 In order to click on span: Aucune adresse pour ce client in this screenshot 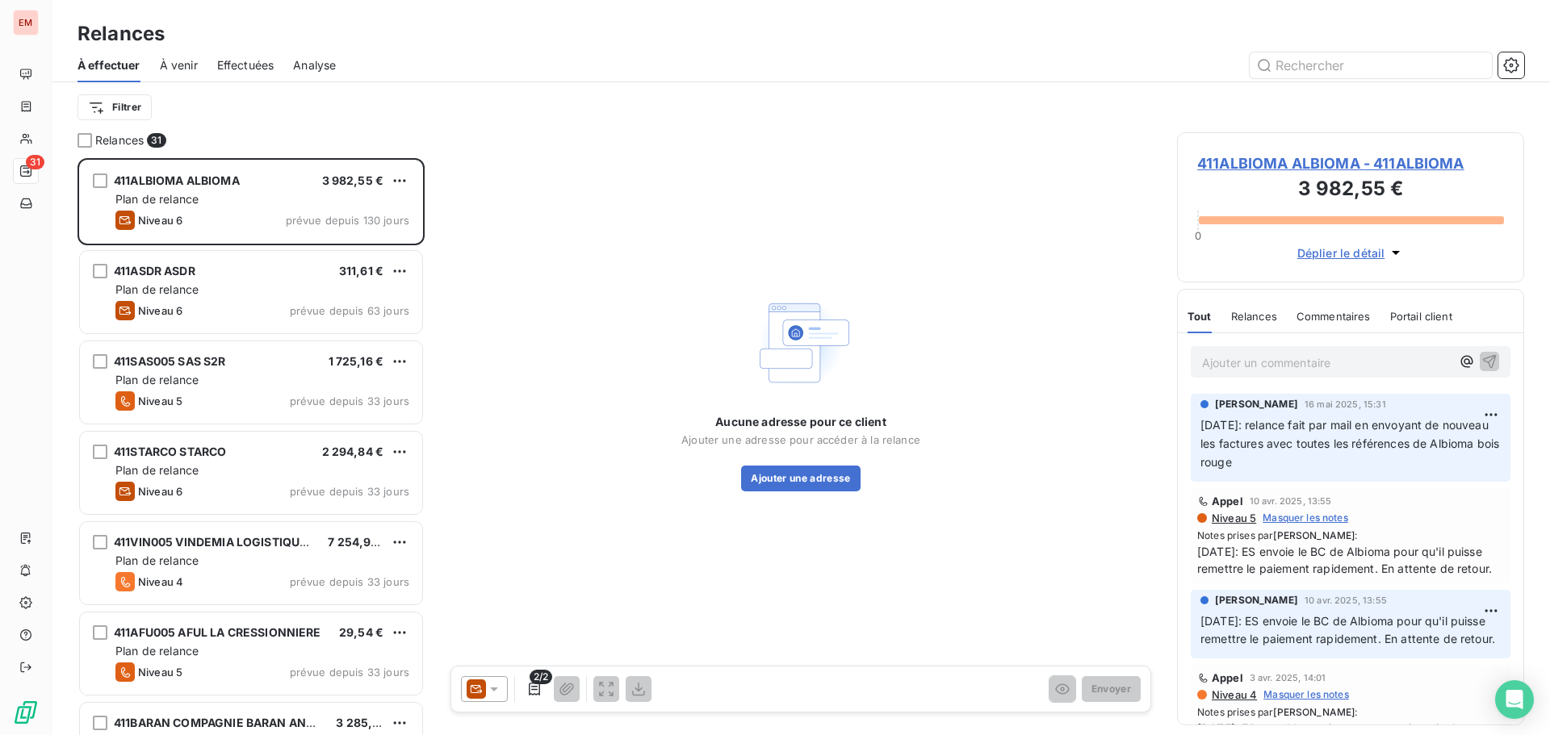, I will do `click(800, 422)`.